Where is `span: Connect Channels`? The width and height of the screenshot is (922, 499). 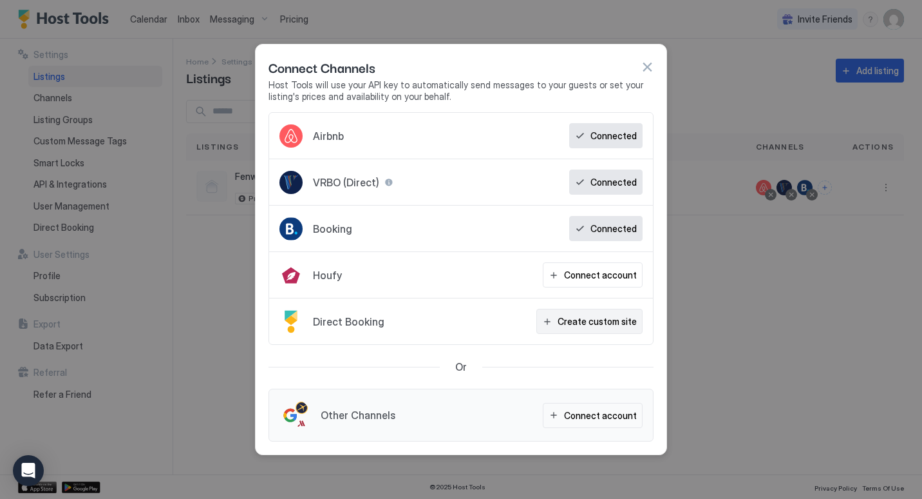
span: Connect Channels is located at coordinates (322, 67).